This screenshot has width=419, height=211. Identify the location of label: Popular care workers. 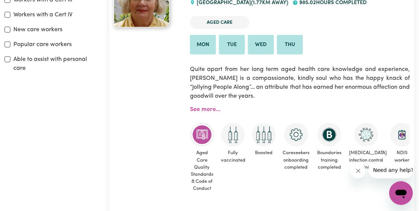
(42, 45).